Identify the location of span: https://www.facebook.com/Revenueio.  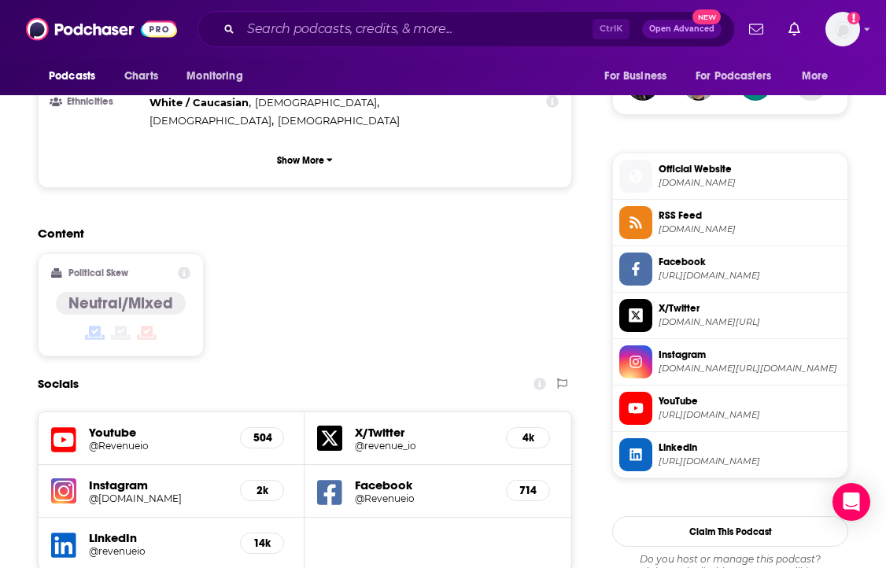
(750, 275).